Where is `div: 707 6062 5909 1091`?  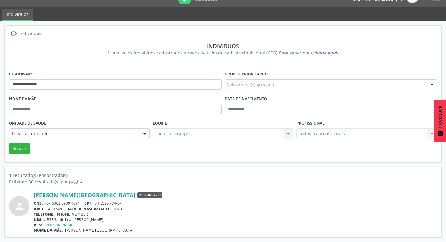
div: 707 6062 5909 1091 is located at coordinates (235, 203).